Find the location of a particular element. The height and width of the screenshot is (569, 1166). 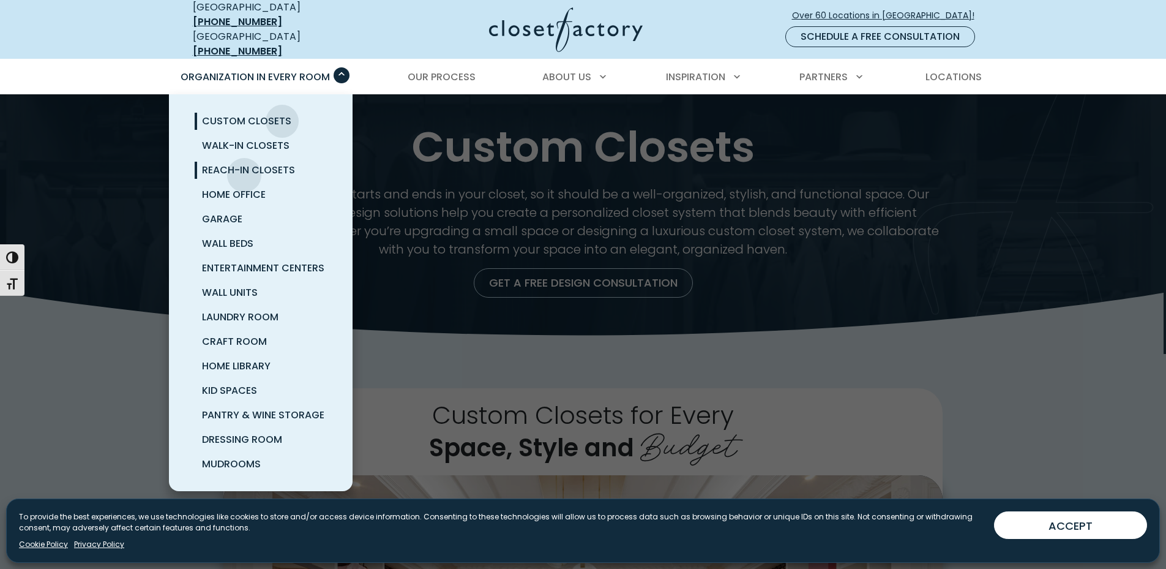

span: Organization in Every Room is located at coordinates (255, 77).